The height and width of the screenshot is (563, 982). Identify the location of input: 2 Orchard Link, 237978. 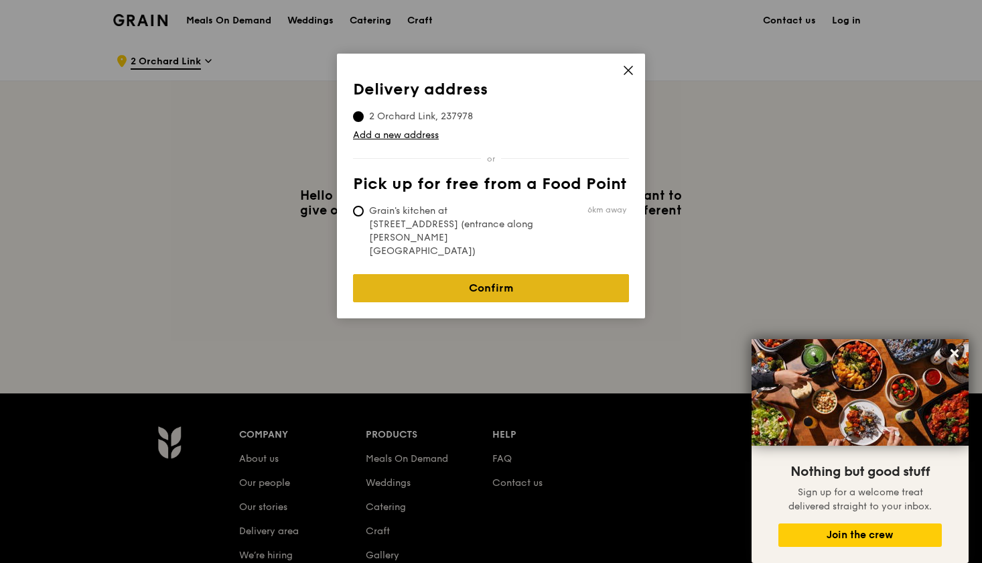
(359, 117).